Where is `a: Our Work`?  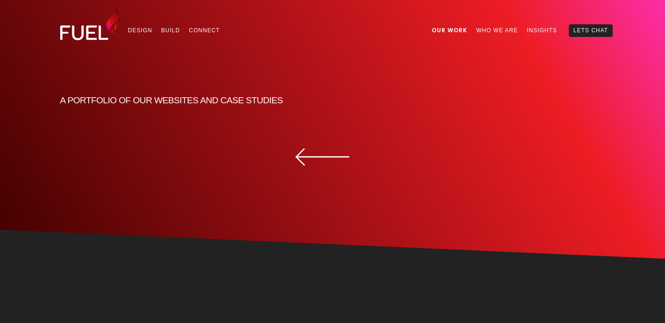 a: Our Work is located at coordinates (450, 30).